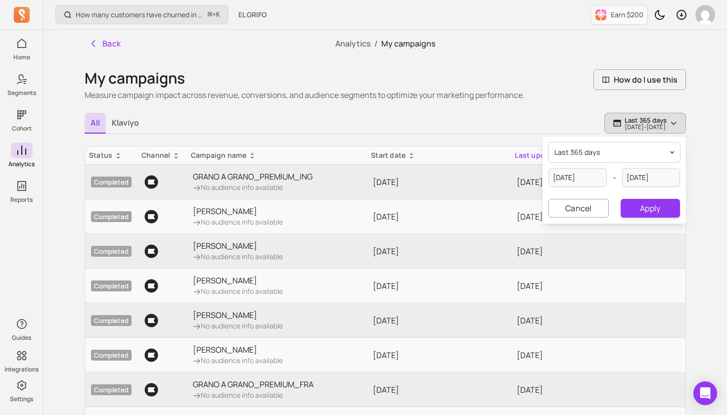  What do you see at coordinates (253, 384) in the screenshot?
I see `p: GRANO A GRANO_PREMIUM_FRA` at bounding box center [253, 384].